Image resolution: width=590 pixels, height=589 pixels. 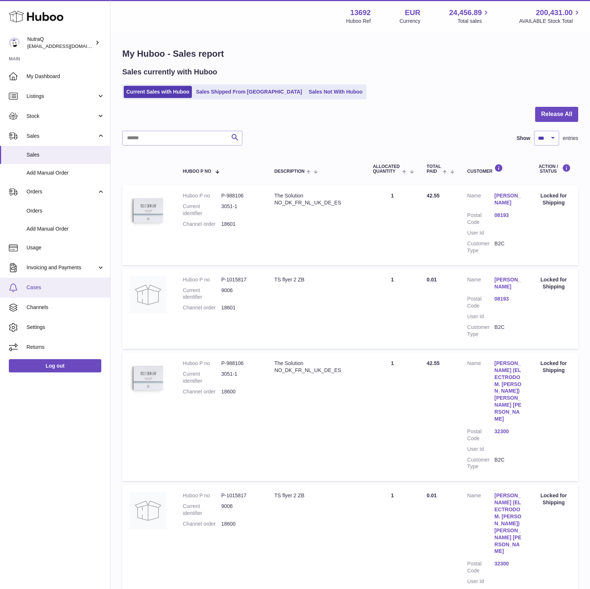 I want to click on span: entries, so click(x=571, y=138).